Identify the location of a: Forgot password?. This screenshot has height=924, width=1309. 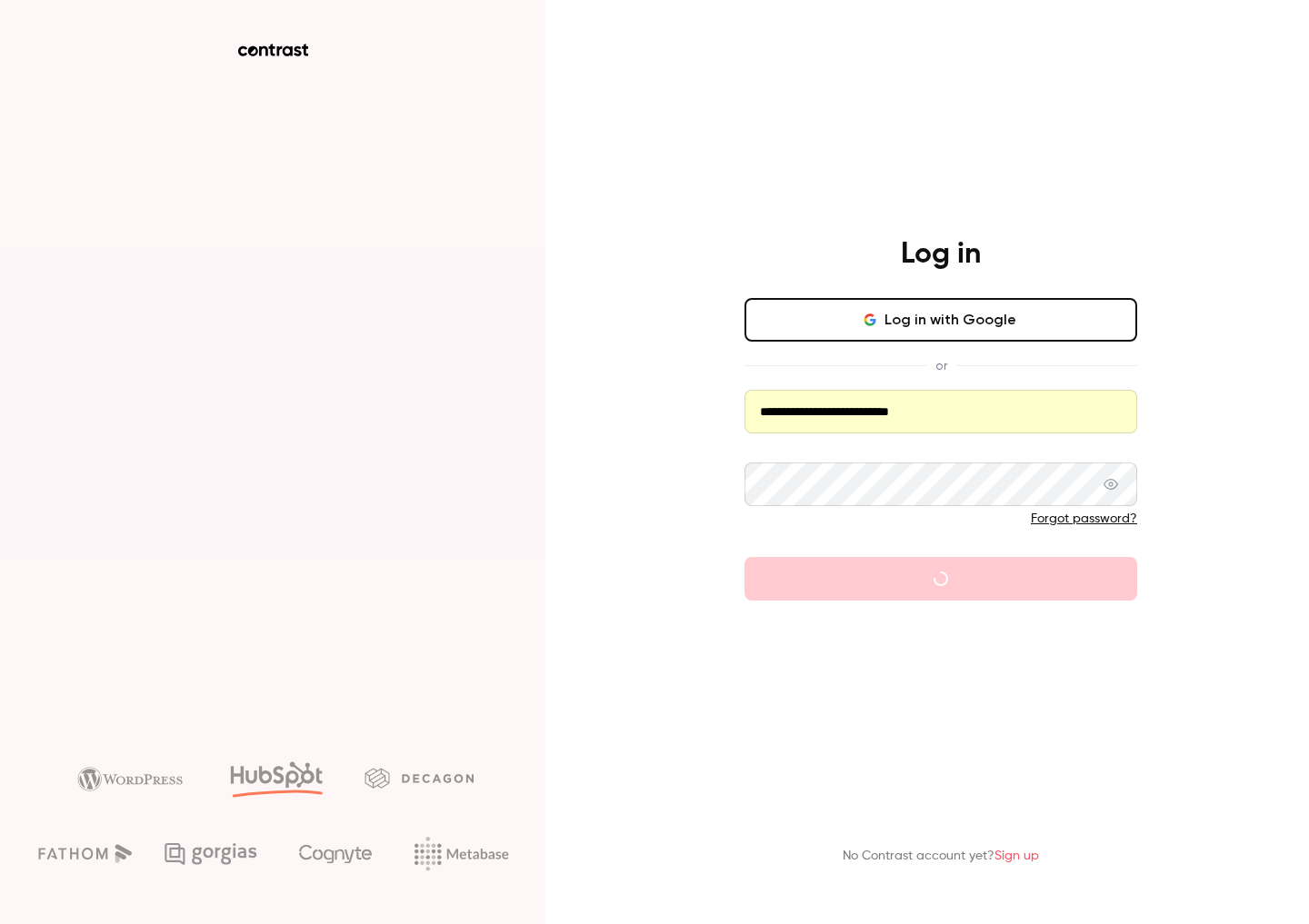
(1084, 519).